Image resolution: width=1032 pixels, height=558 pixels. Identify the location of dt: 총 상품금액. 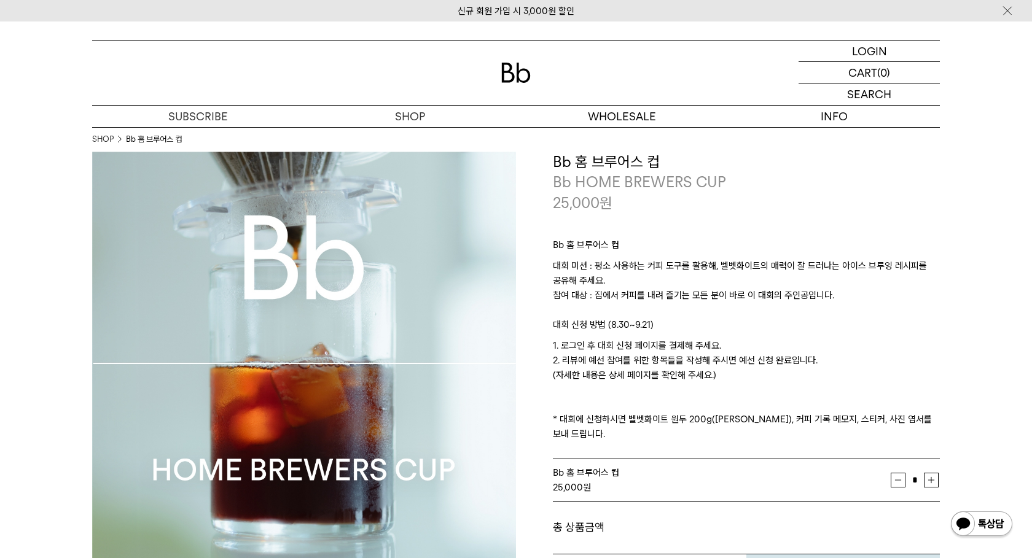
(649, 528).